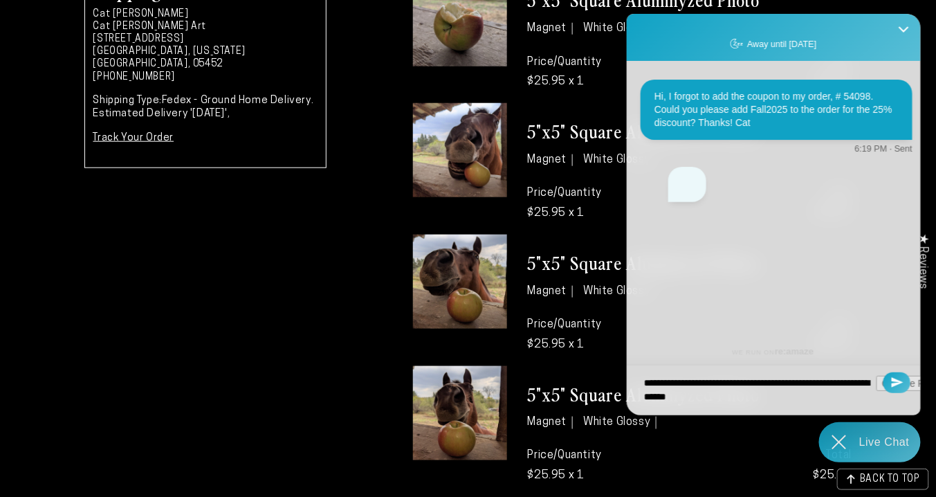 Image resolution: width=936 pixels, height=497 pixels. What do you see at coordinates (127, 100) in the screenshot?
I see `strong: Shipping Type:` at bounding box center [127, 100].